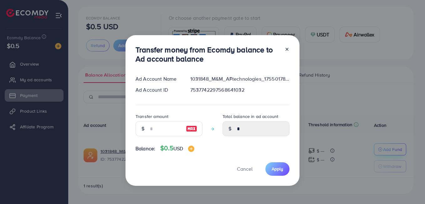 The height and width of the screenshot is (204, 425). What do you see at coordinates (208, 54) in the screenshot?
I see `h3: Transfer money from Ecomdy balance to Ad account balance` at bounding box center [208, 54].